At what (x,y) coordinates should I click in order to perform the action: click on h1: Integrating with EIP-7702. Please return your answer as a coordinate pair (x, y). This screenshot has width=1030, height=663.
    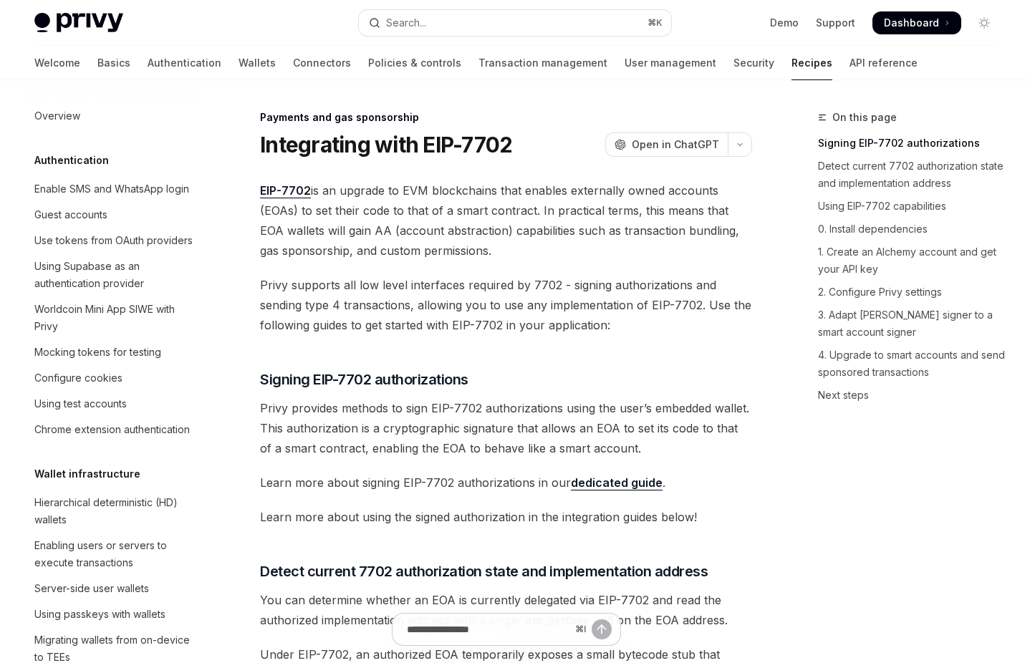
    Looking at the image, I should click on (386, 145).